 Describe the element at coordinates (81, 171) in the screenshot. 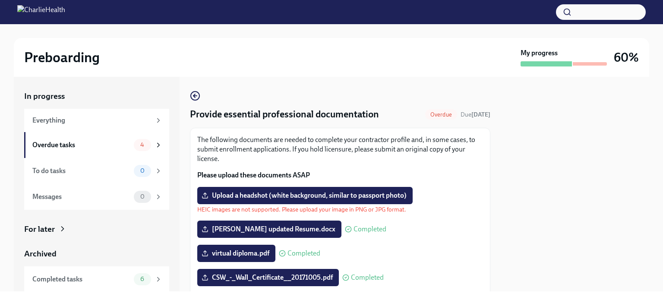

I see `div: To do tasks` at that location.